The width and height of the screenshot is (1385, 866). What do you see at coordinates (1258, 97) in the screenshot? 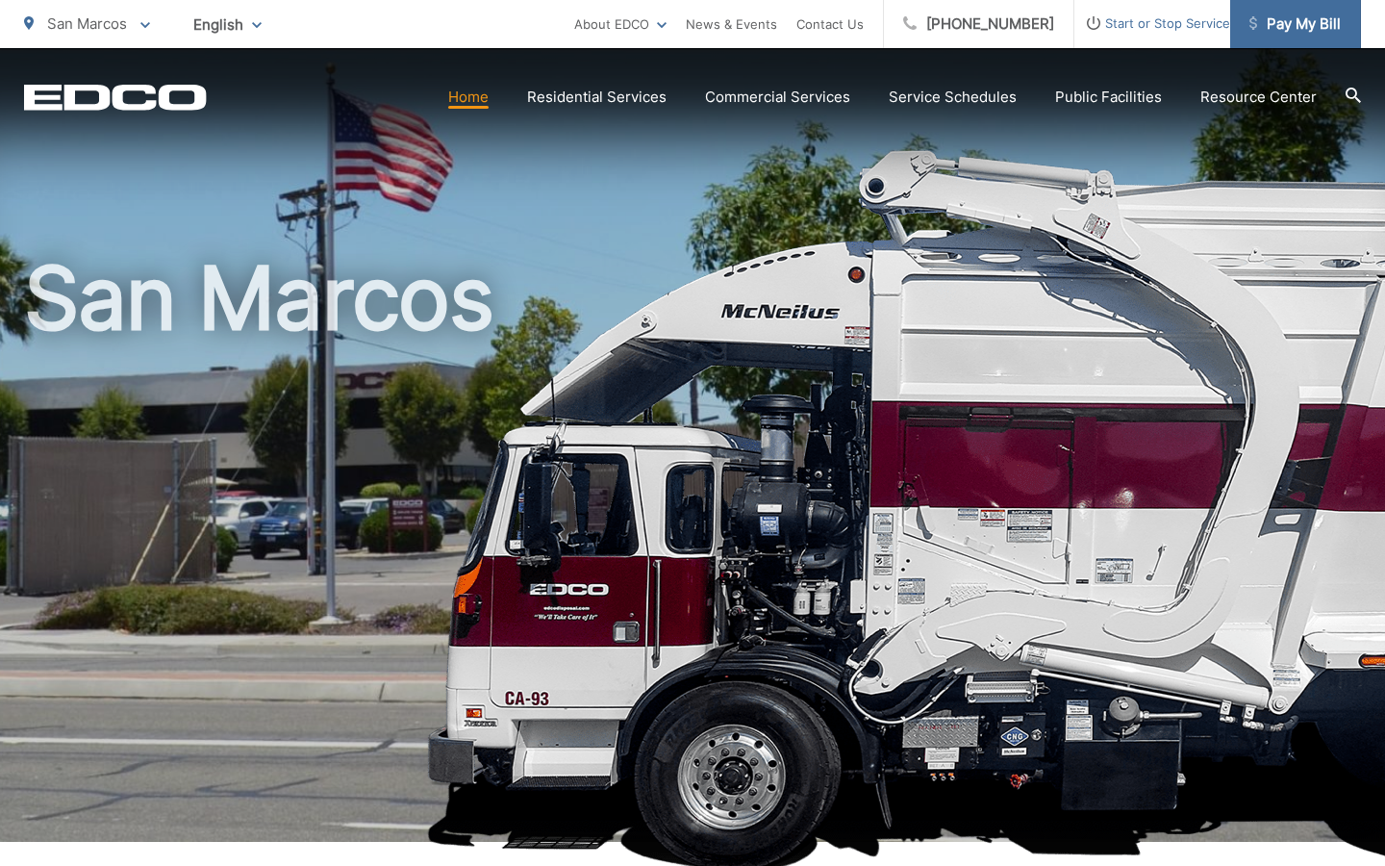
I see `a: Resource Center` at bounding box center [1258, 97].